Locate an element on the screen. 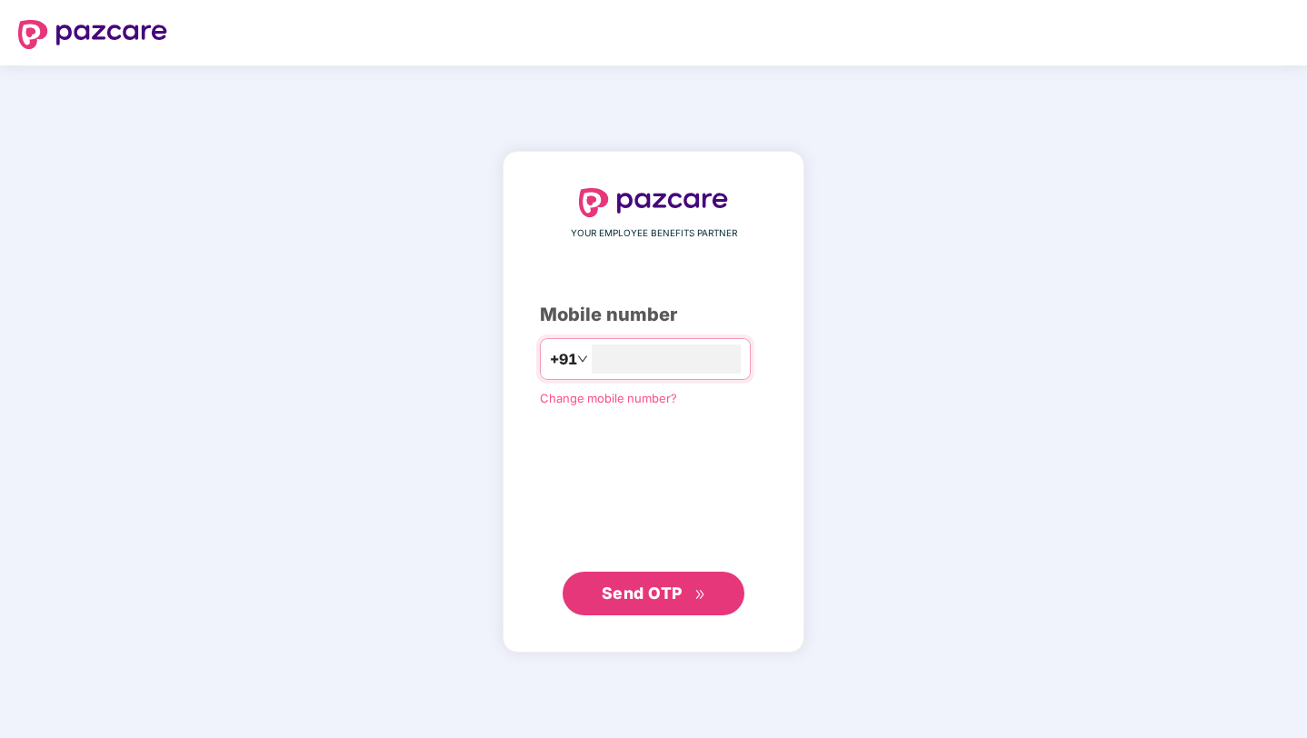 The width and height of the screenshot is (1307, 738). span: +91 is located at coordinates (563, 359).